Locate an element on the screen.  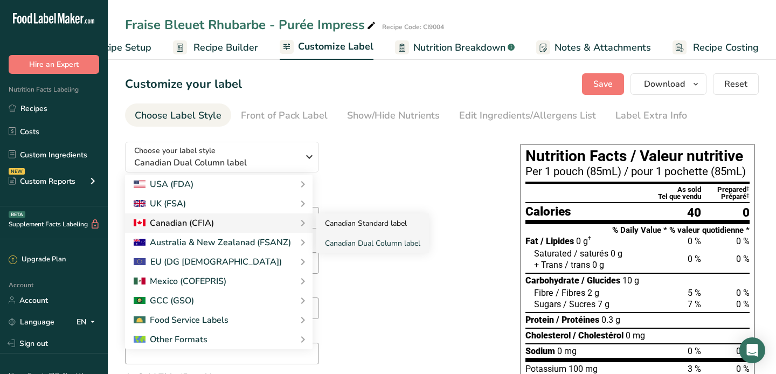
span: Canadian Dual Column label is located at coordinates (216, 163).